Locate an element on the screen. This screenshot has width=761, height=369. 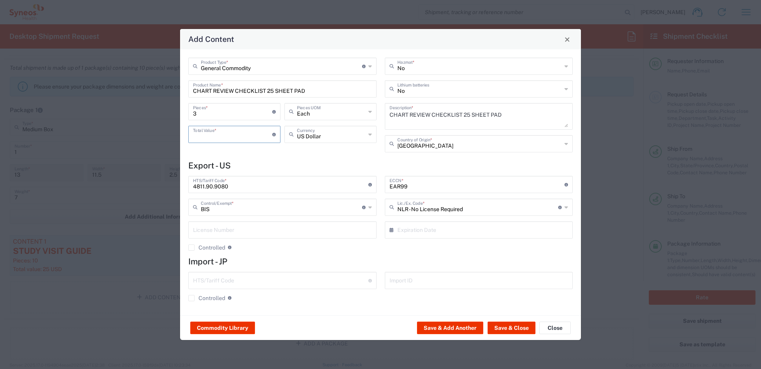
button: Save & Close is located at coordinates (511, 328).